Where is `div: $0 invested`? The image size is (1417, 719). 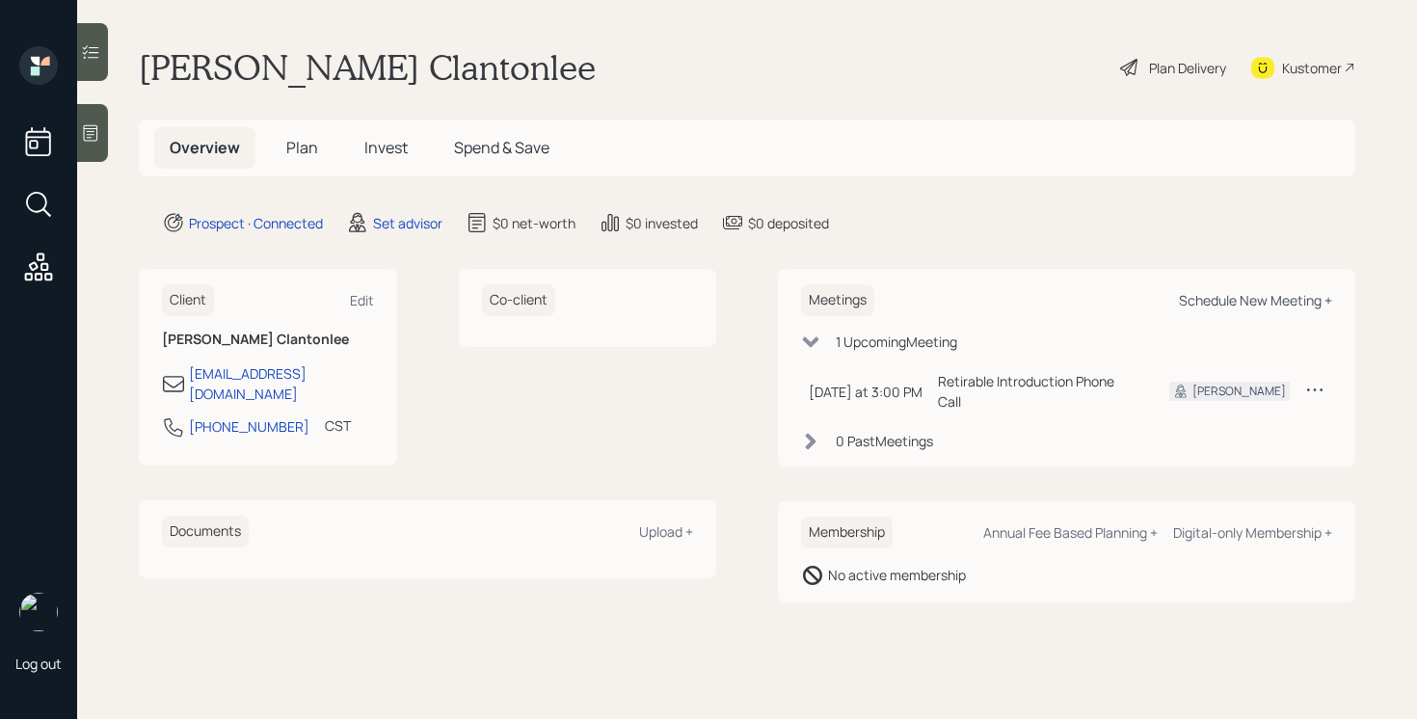
div: $0 invested is located at coordinates (661, 223).